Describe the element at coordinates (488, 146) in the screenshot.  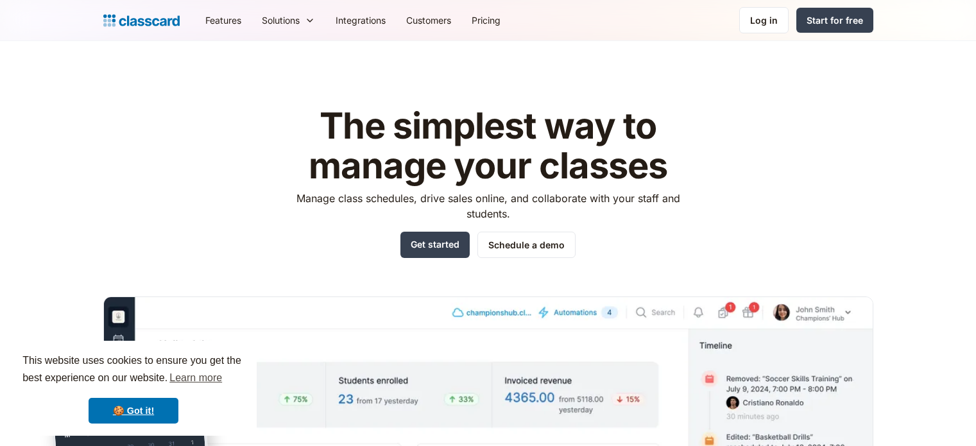
I see `h1: The simplest way to manage your classes` at that location.